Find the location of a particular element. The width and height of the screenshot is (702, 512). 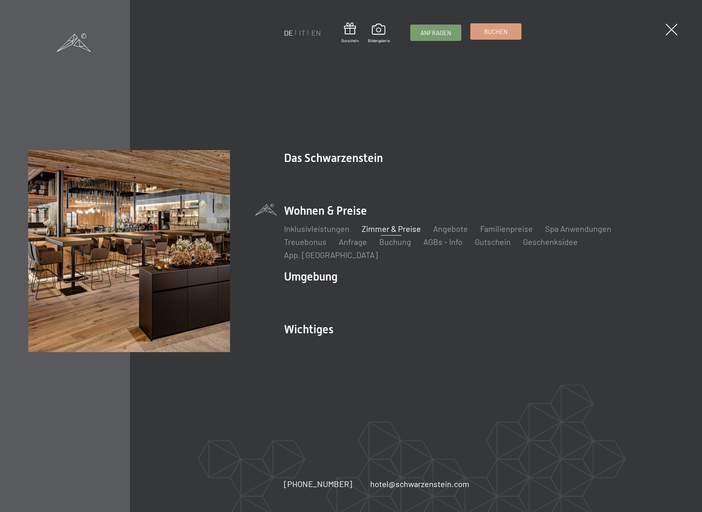

a: DE is located at coordinates (289, 33).